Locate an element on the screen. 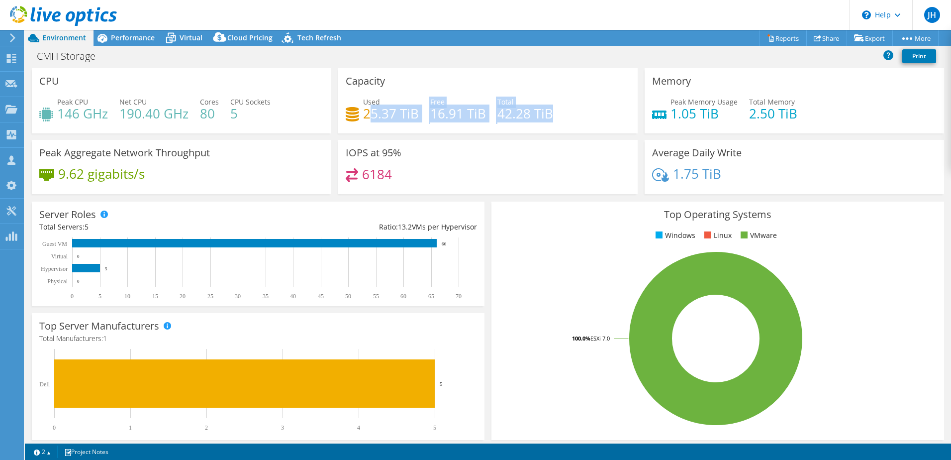 The image size is (951, 460). li: Windows is located at coordinates (674, 235).